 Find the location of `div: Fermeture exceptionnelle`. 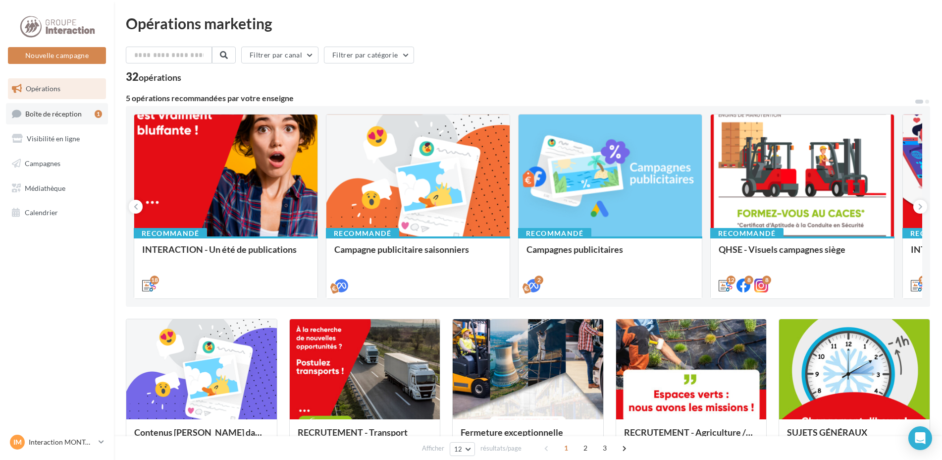

div: Fermeture exceptionnelle is located at coordinates (528, 437).